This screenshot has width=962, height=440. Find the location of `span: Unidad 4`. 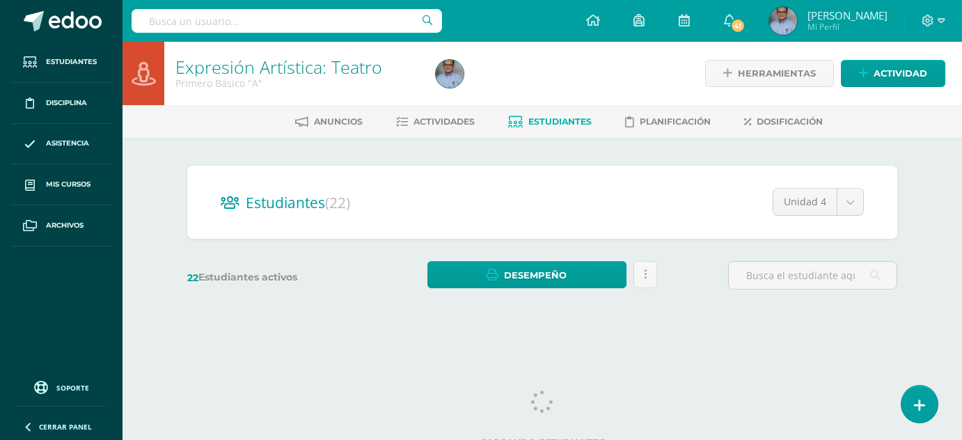

span: Unidad 4 is located at coordinates (805, 202).